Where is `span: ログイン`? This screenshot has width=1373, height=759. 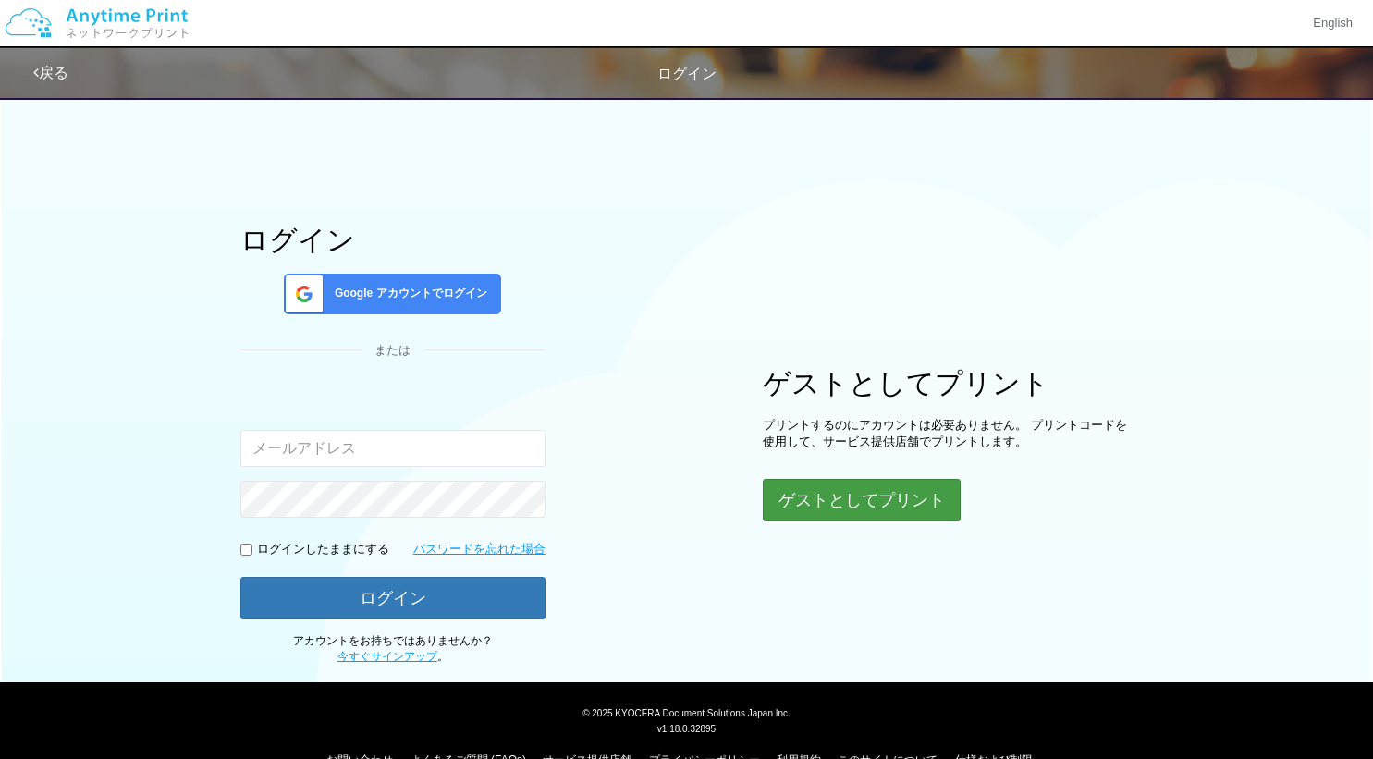 span: ログイン is located at coordinates (687, 73).